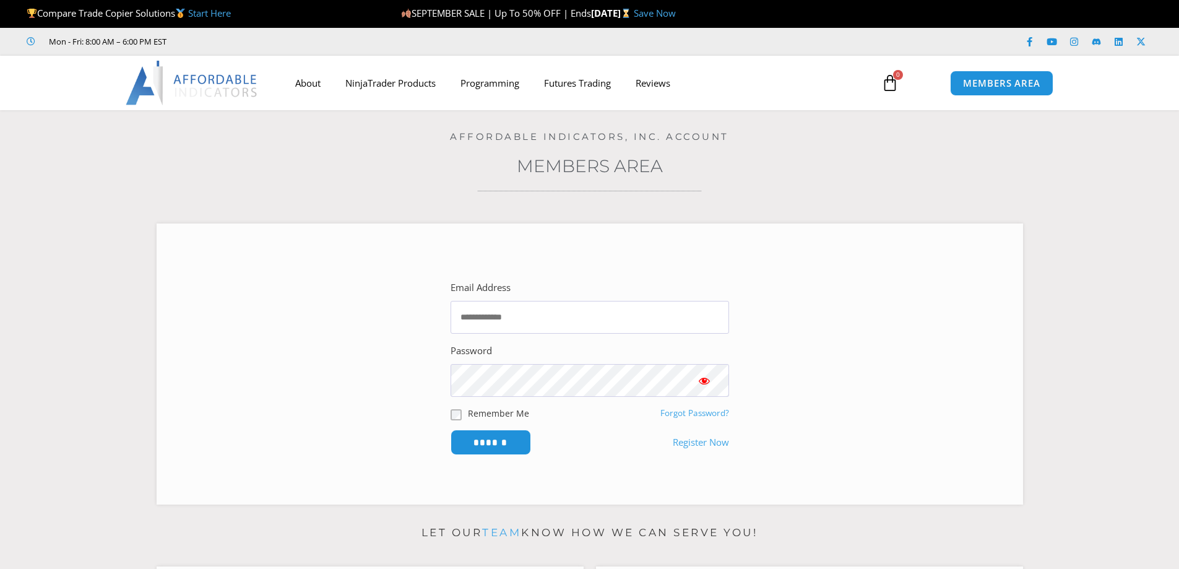 This screenshot has height=569, width=1179. What do you see at coordinates (106, 41) in the screenshot?
I see `span: Mon - Fri: 8:00 AM – 6:00 PM EST` at bounding box center [106, 41].